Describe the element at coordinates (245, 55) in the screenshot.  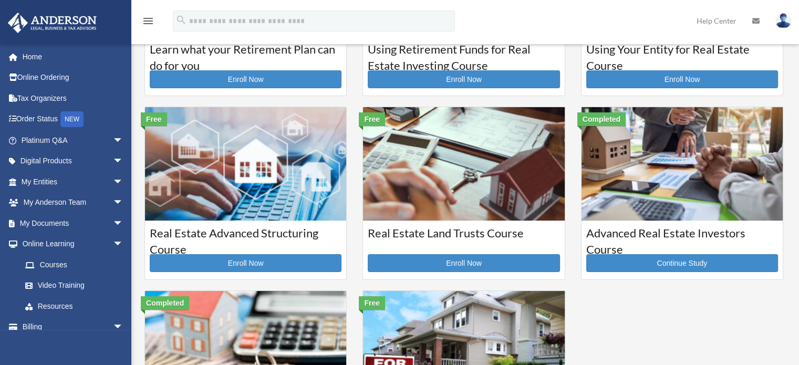
I see `h3: Learn what your Retirement Plan can do for you` at that location.